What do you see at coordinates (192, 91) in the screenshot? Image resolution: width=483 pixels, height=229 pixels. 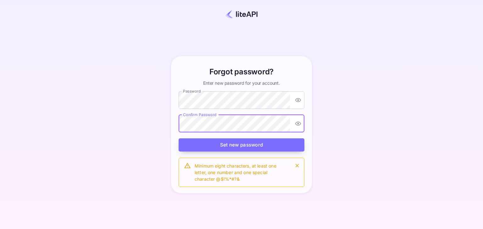 I see `label: Password` at bounding box center [192, 91].